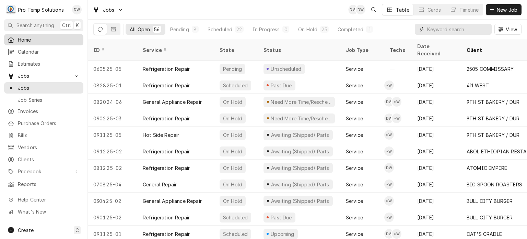 The width and height of the screenshot is (527, 239). What do you see at coordinates (172, 200) in the screenshot?
I see `div: General Appliance Repair` at bounding box center [172, 200].